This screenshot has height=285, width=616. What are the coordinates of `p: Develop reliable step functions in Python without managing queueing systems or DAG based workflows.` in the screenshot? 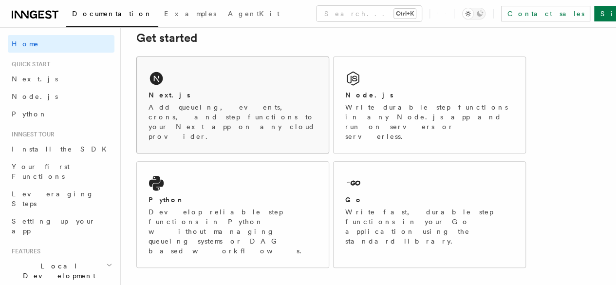 It's located at (233, 231).